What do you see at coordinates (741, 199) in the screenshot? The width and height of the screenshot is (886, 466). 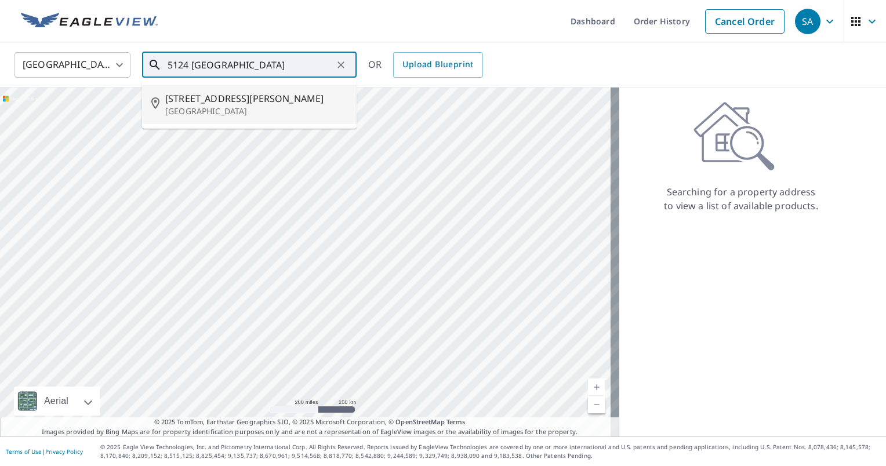 I see `p: Searching for a property address to view a list of available products.` at bounding box center [741, 199].